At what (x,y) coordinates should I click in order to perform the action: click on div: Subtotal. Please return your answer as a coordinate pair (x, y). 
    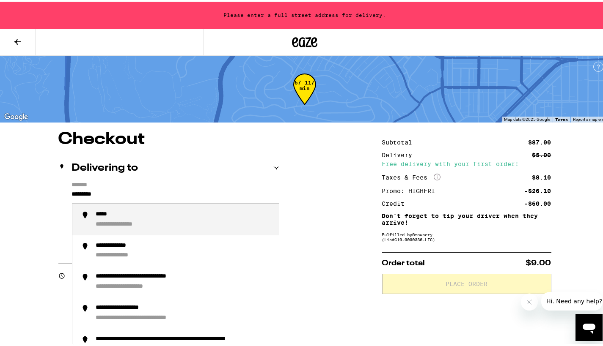
    Looking at the image, I should click on (400, 141).